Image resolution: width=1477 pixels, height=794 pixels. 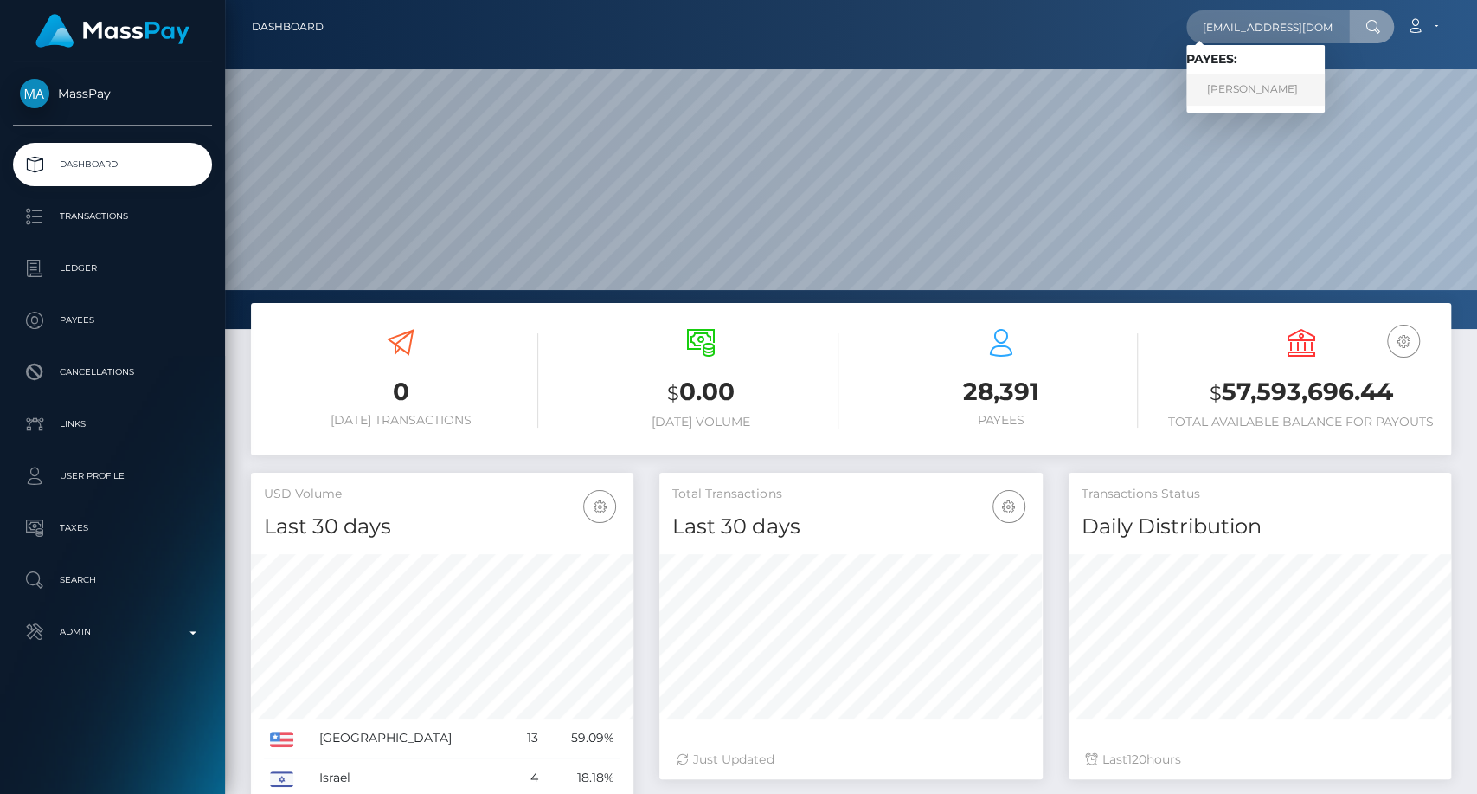 I want to click on a: User Profile, so click(x=113, y=476).